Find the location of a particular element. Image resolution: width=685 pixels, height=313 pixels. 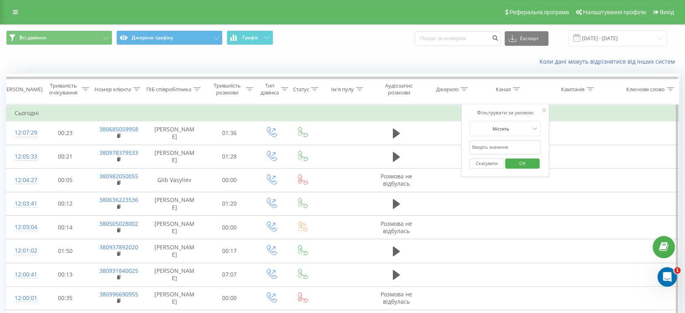

a: 380982050055 is located at coordinates (119, 176).